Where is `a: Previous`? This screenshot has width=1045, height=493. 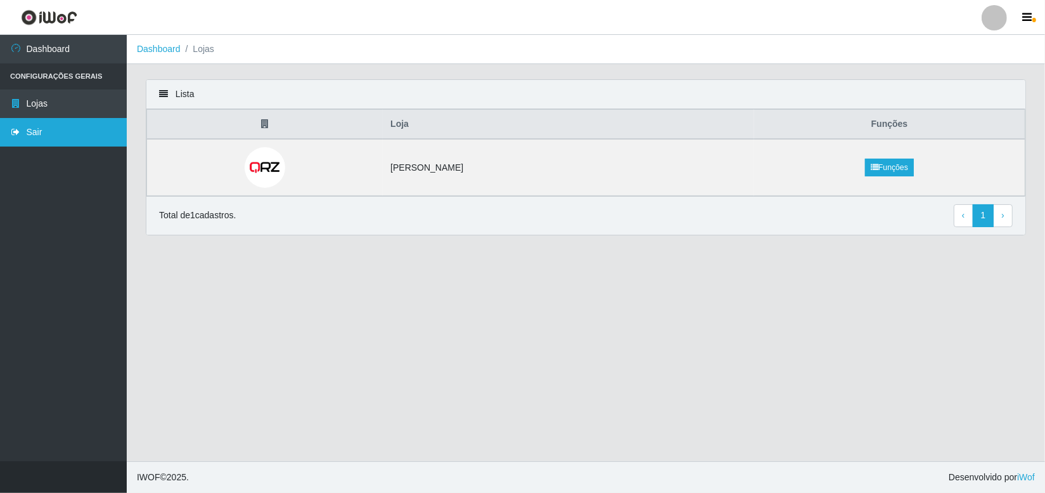
a: Previous is located at coordinates (964, 216).